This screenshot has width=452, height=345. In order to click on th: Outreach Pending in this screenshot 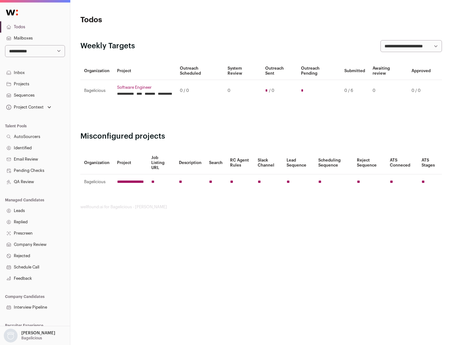, I will do `click(318, 71)`.